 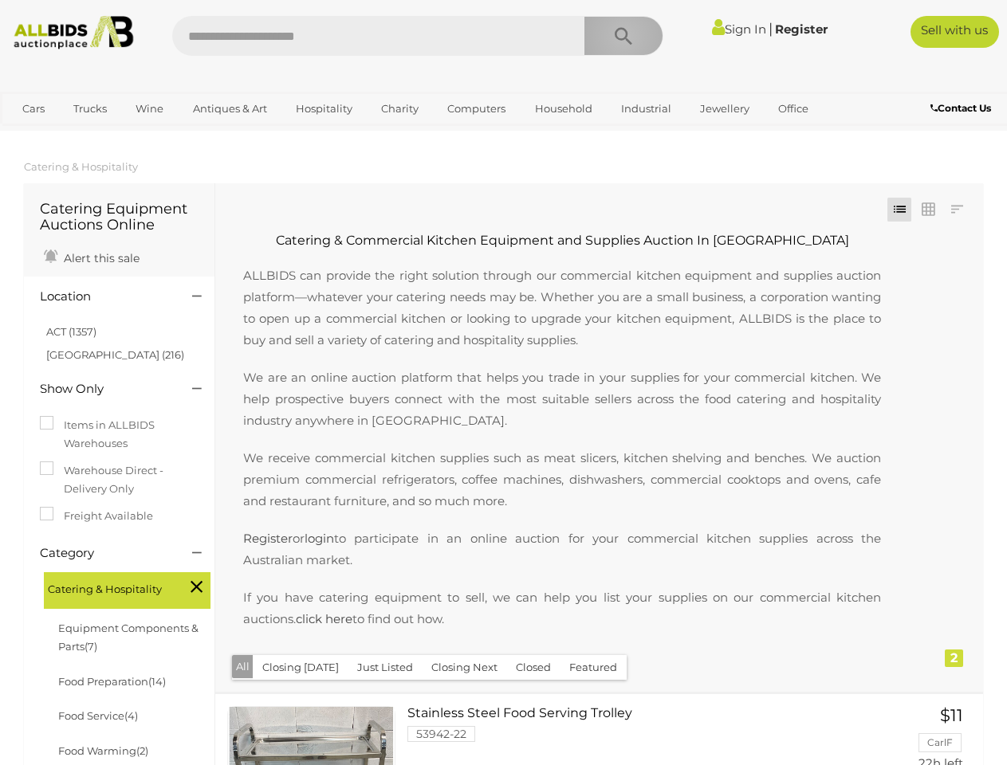 What do you see at coordinates (230, 108) in the screenshot?
I see `a: Antiques & Art` at bounding box center [230, 108].